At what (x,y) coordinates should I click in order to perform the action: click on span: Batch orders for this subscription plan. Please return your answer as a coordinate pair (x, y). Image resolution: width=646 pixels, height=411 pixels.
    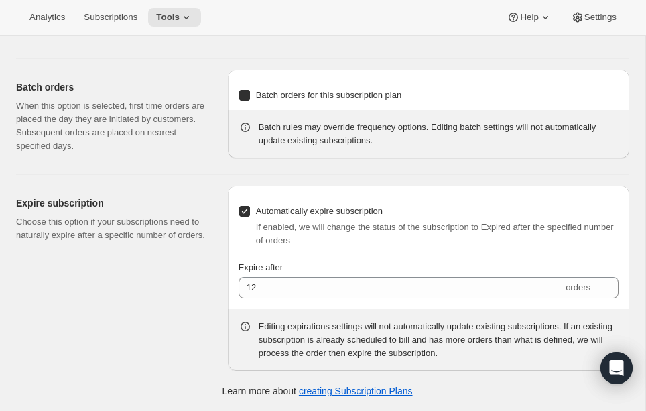
    Looking at the image, I should click on (329, 94).